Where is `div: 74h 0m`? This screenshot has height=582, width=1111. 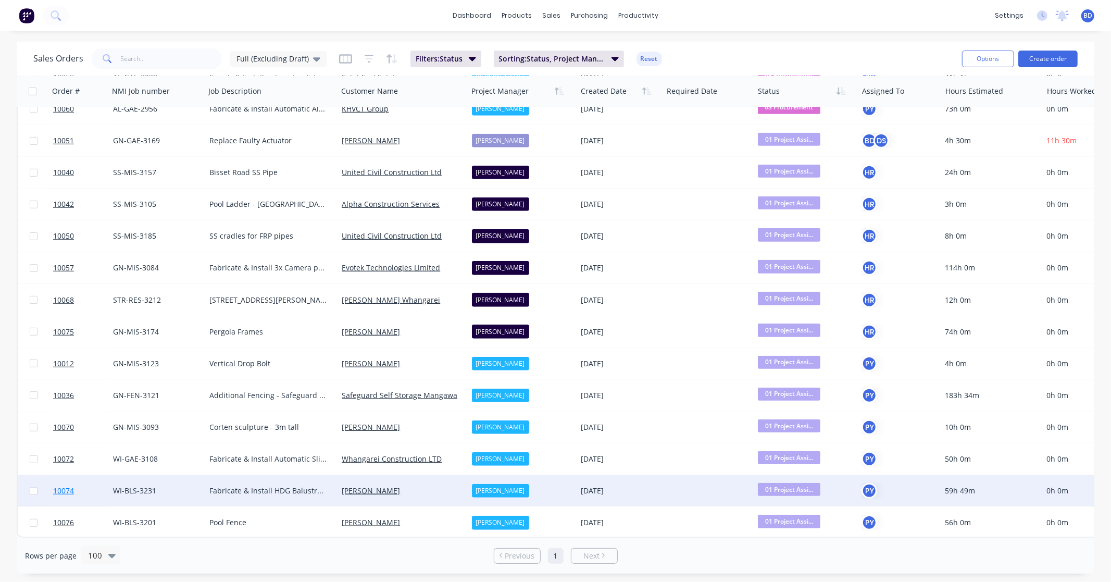
div: 74h 0m is located at coordinates (989, 332).